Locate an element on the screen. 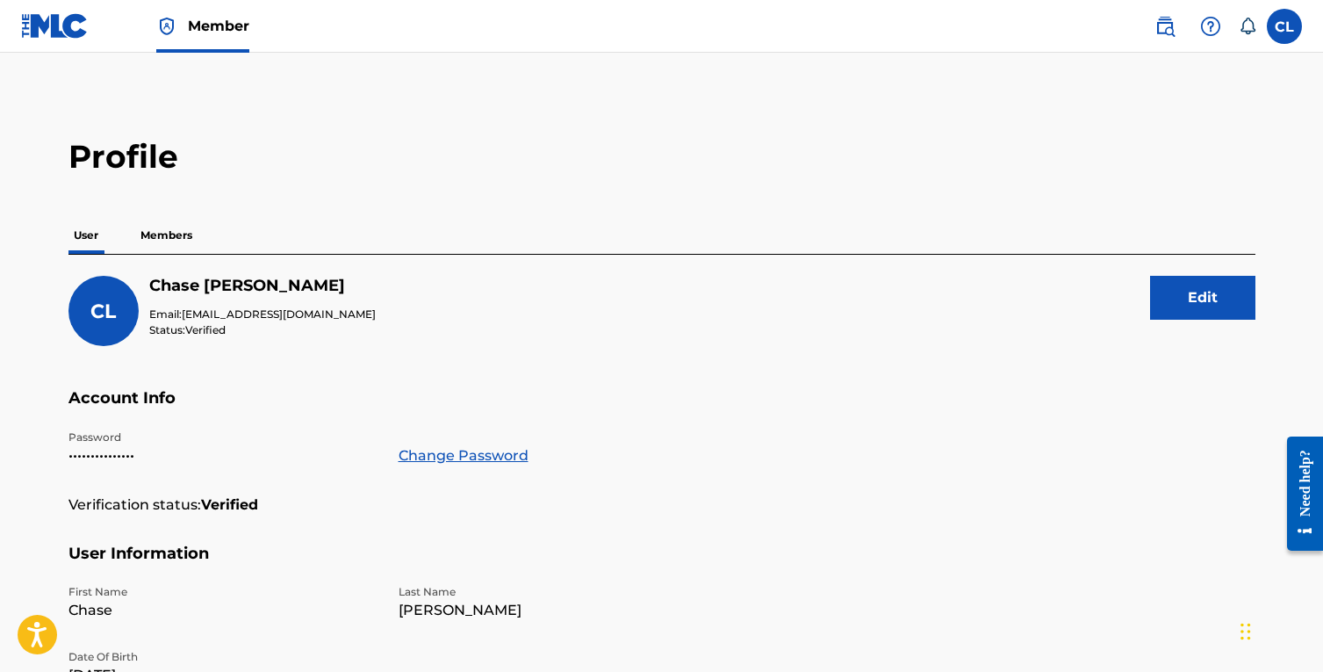  p: Chase is located at coordinates (223, 610).